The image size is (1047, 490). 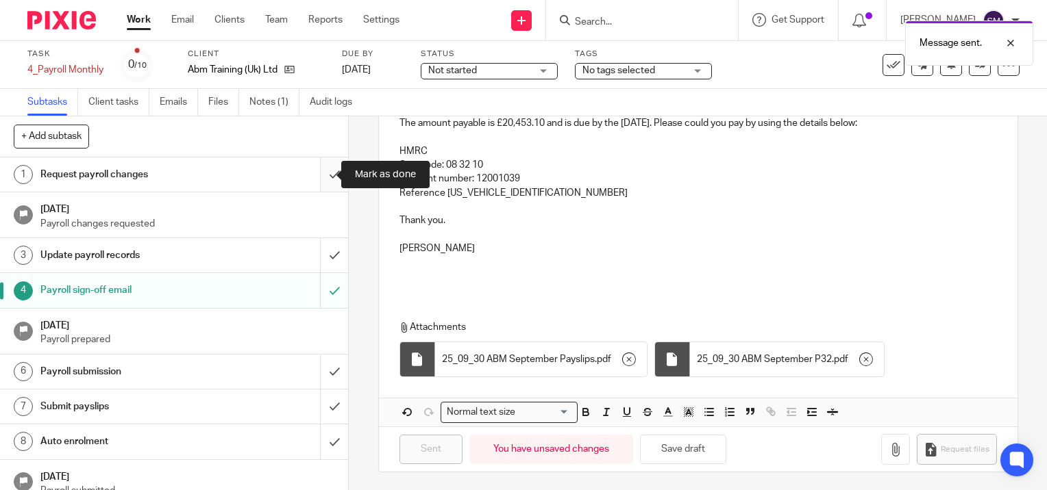 I want to click on div: 3, so click(x=23, y=255).